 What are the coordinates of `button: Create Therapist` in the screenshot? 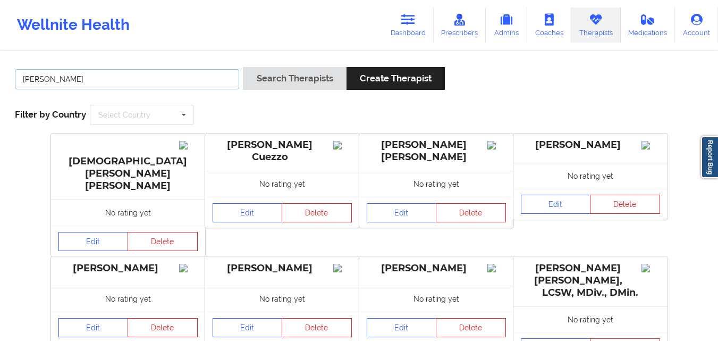 It's located at (395, 78).